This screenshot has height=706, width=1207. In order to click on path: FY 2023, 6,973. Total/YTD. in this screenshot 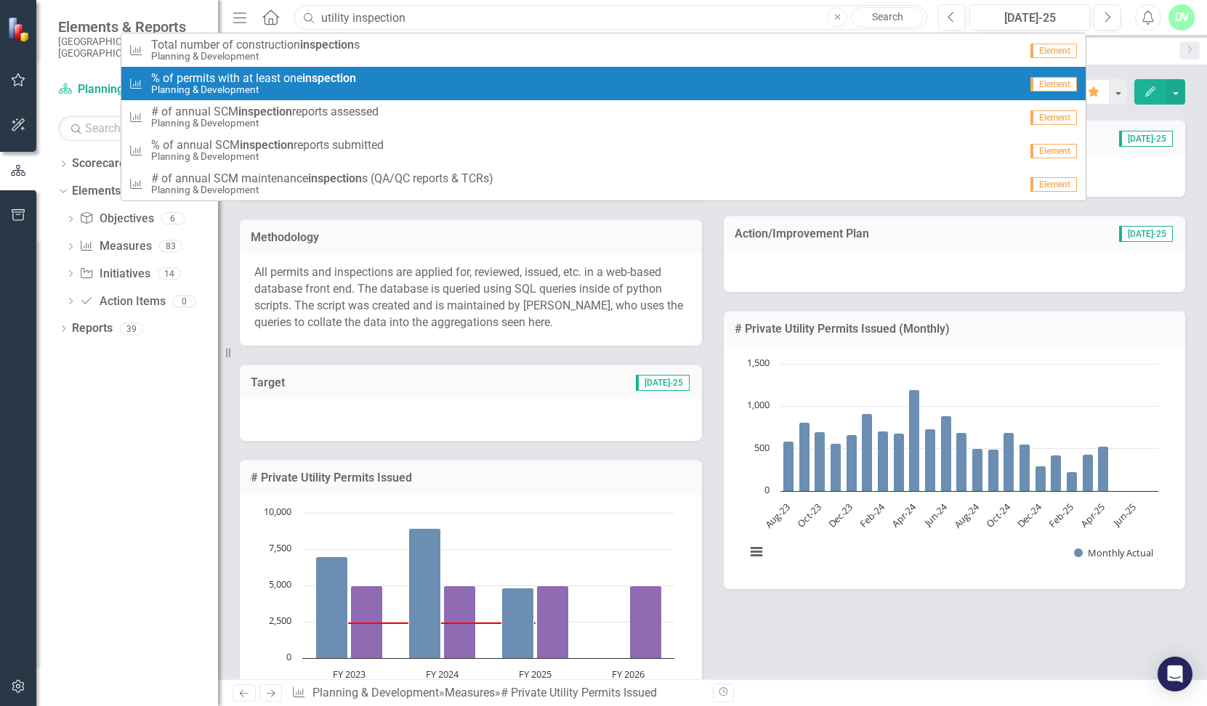, I will do `click(332, 607)`.